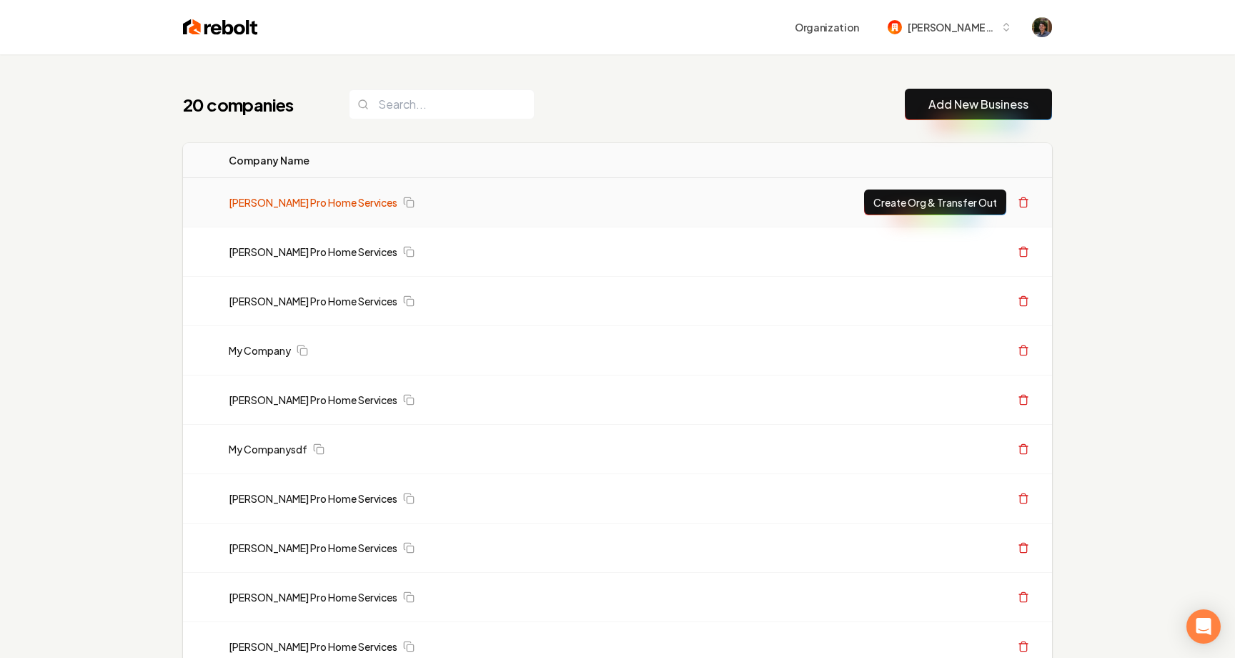  Describe the element at coordinates (895, 27) in the screenshot. I see `img: mitchell-62` at that location.